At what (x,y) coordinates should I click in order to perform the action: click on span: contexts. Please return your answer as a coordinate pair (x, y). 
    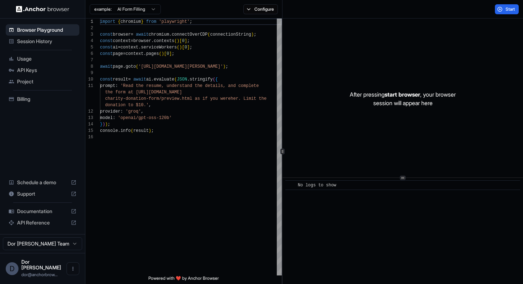
    Looking at the image, I should click on (164, 41).